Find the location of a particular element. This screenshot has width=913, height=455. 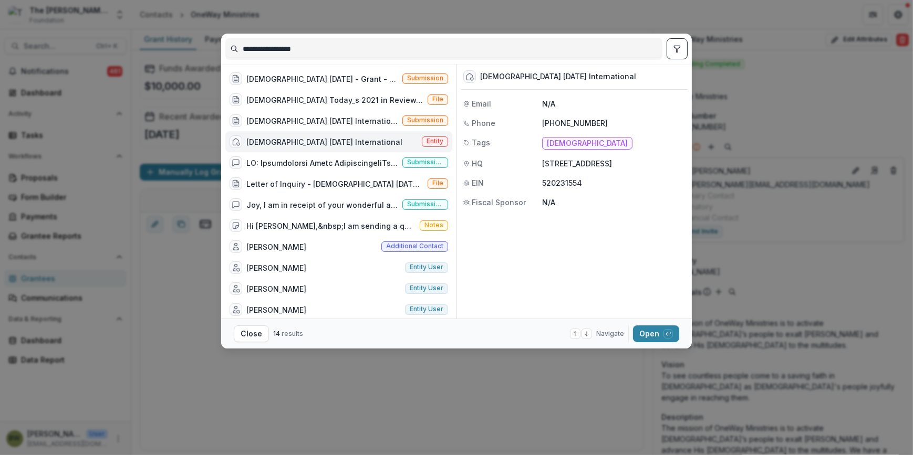

button: Open is located at coordinates (656, 334).